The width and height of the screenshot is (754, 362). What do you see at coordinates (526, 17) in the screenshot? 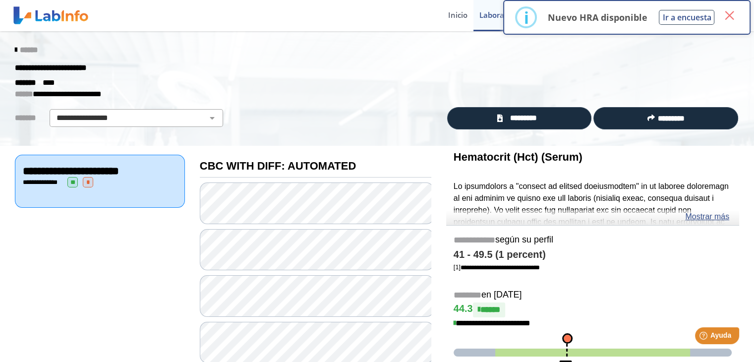
I see `div: i` at bounding box center [526, 17].